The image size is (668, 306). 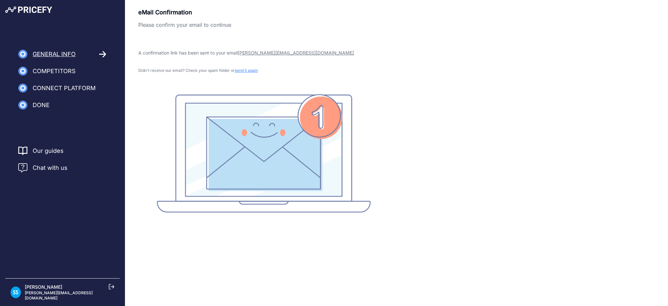 What do you see at coordinates (41, 105) in the screenshot?
I see `span: Done` at bounding box center [41, 105].